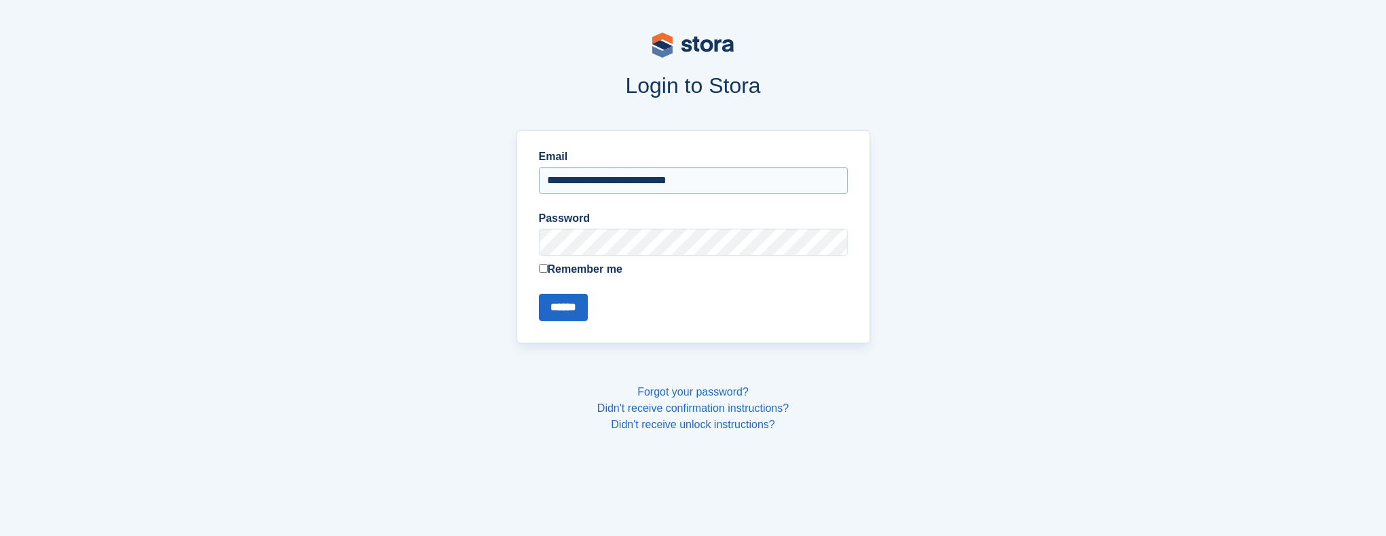  I want to click on a: Forgot your password?, so click(693, 392).